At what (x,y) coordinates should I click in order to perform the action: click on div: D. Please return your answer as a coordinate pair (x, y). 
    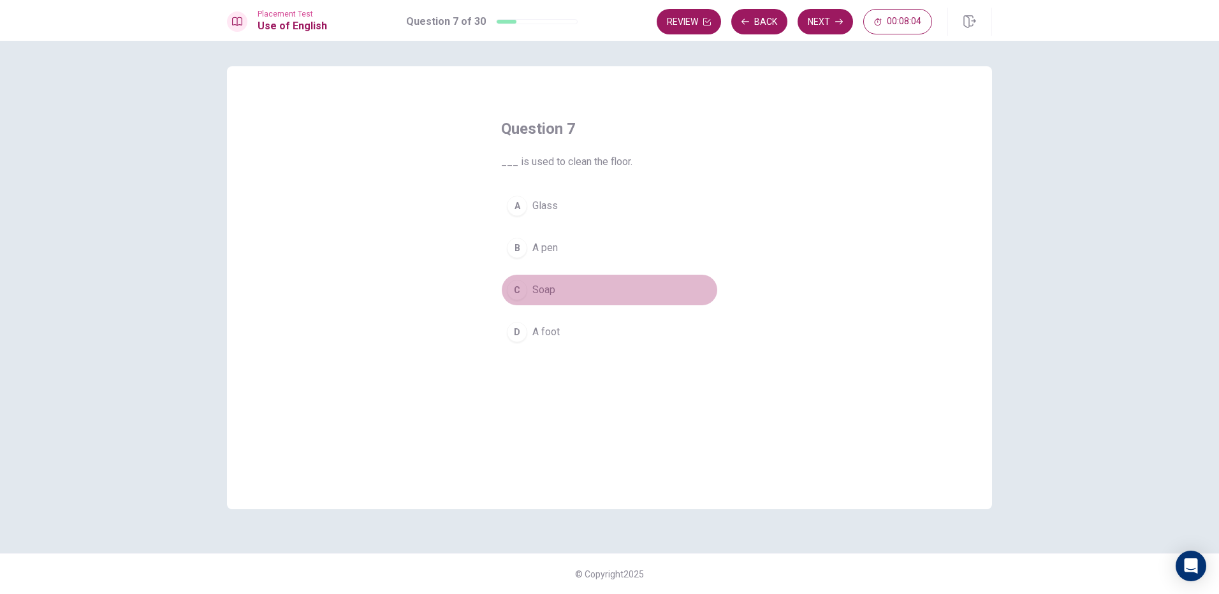
    Looking at the image, I should click on (517, 332).